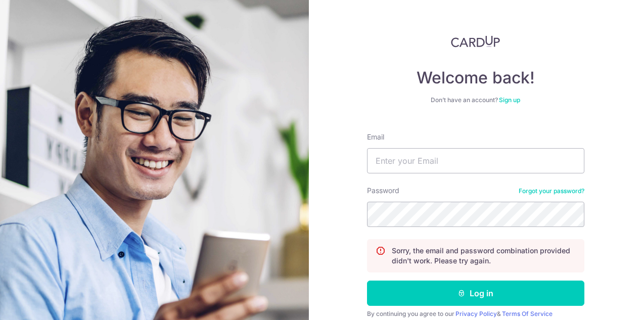 The height and width of the screenshot is (320, 642). Describe the element at coordinates (476, 293) in the screenshot. I see `button: Log in` at that location.